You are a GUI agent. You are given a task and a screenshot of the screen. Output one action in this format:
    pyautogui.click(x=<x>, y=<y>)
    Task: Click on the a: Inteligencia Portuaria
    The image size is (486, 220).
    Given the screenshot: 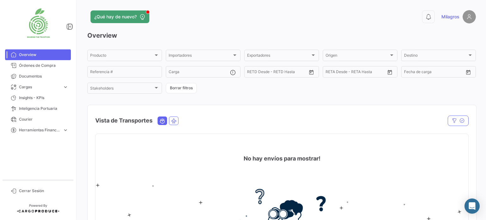 What is the action you would take?
    pyautogui.click(x=38, y=109)
    